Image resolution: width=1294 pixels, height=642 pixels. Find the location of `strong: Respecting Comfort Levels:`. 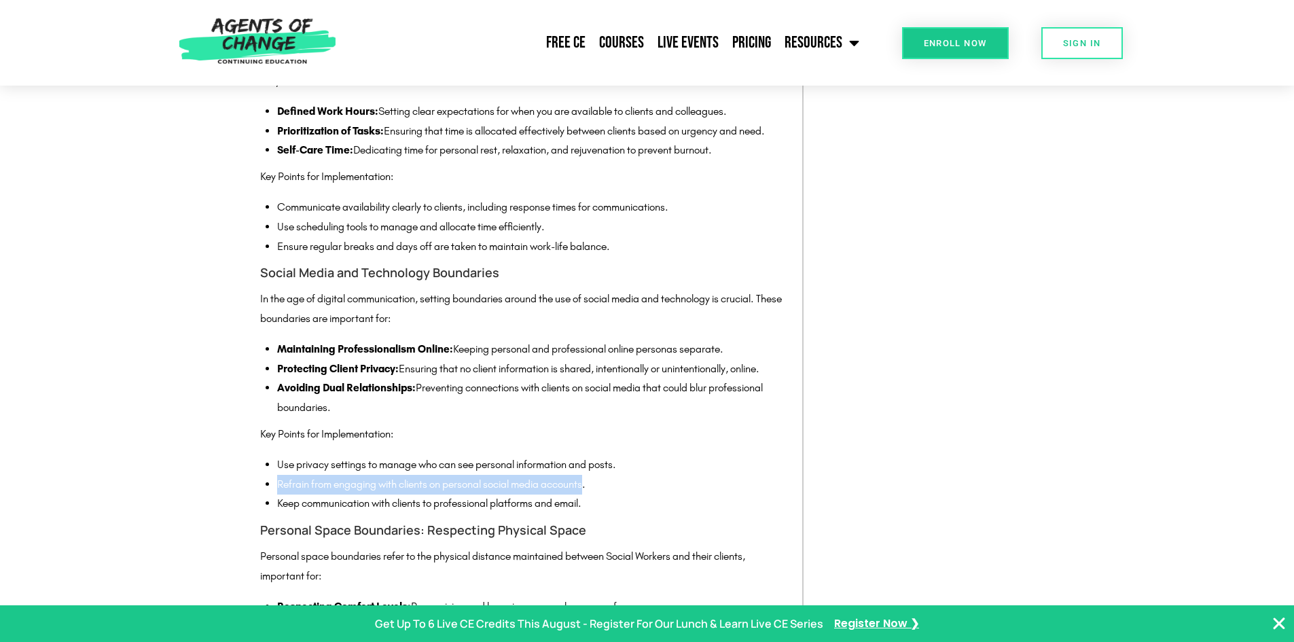

strong: Respecting Comfort Levels: is located at coordinates (344, 606).